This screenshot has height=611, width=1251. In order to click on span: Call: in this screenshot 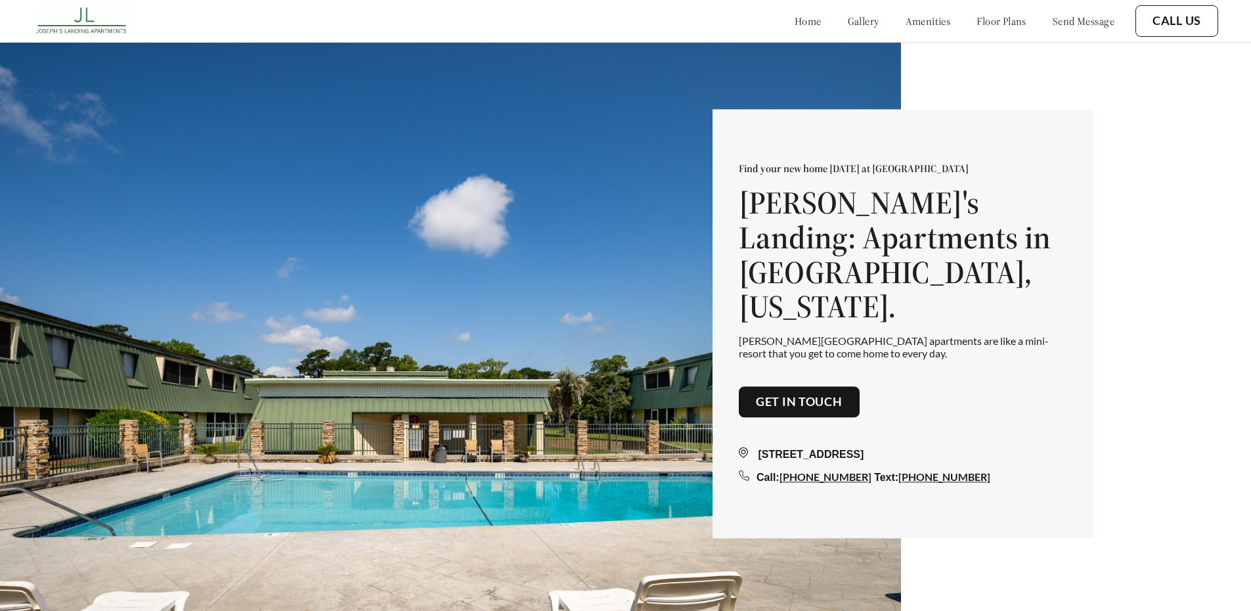, I will do `click(768, 478)`.